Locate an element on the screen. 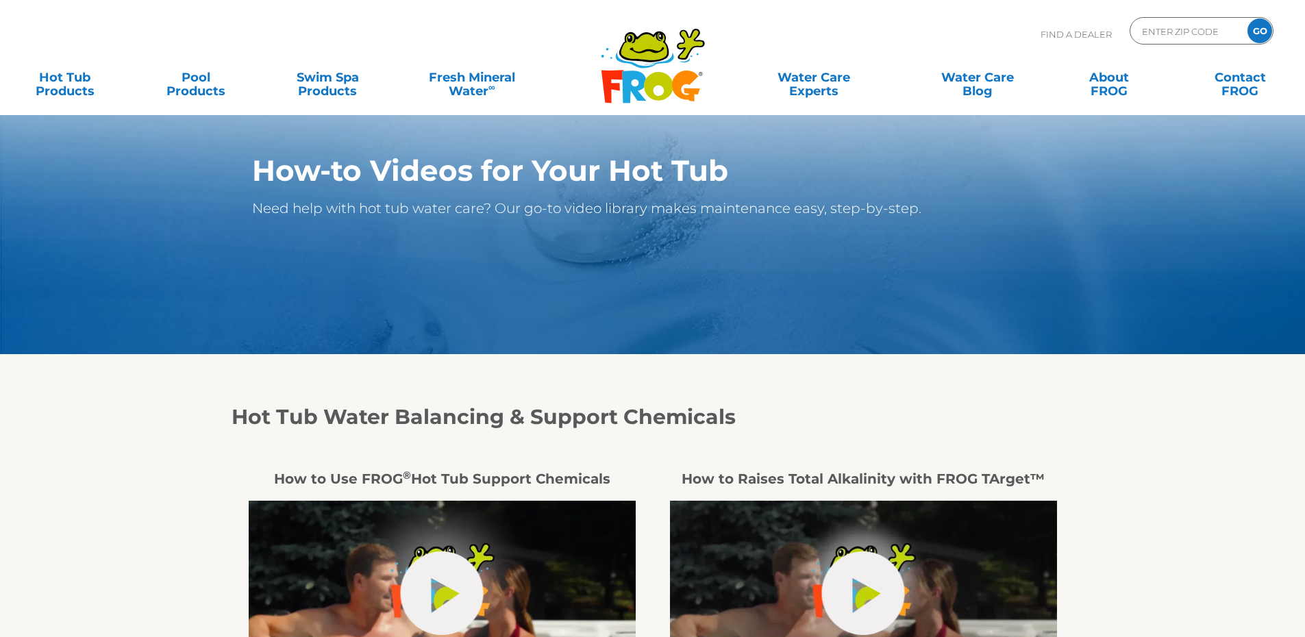 The width and height of the screenshot is (1305, 637). a: ContactFROG is located at coordinates (1240, 77).